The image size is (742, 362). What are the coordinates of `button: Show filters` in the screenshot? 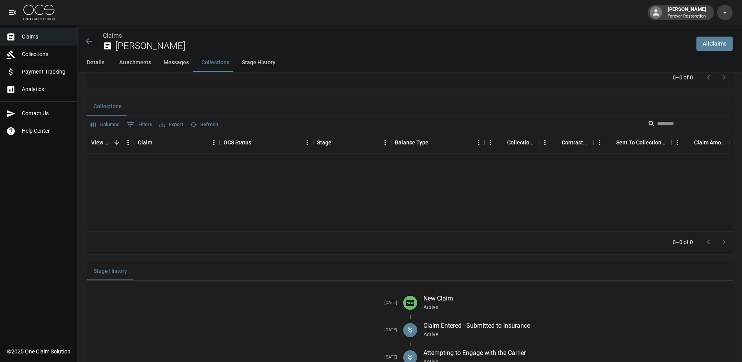 It's located at (139, 125).